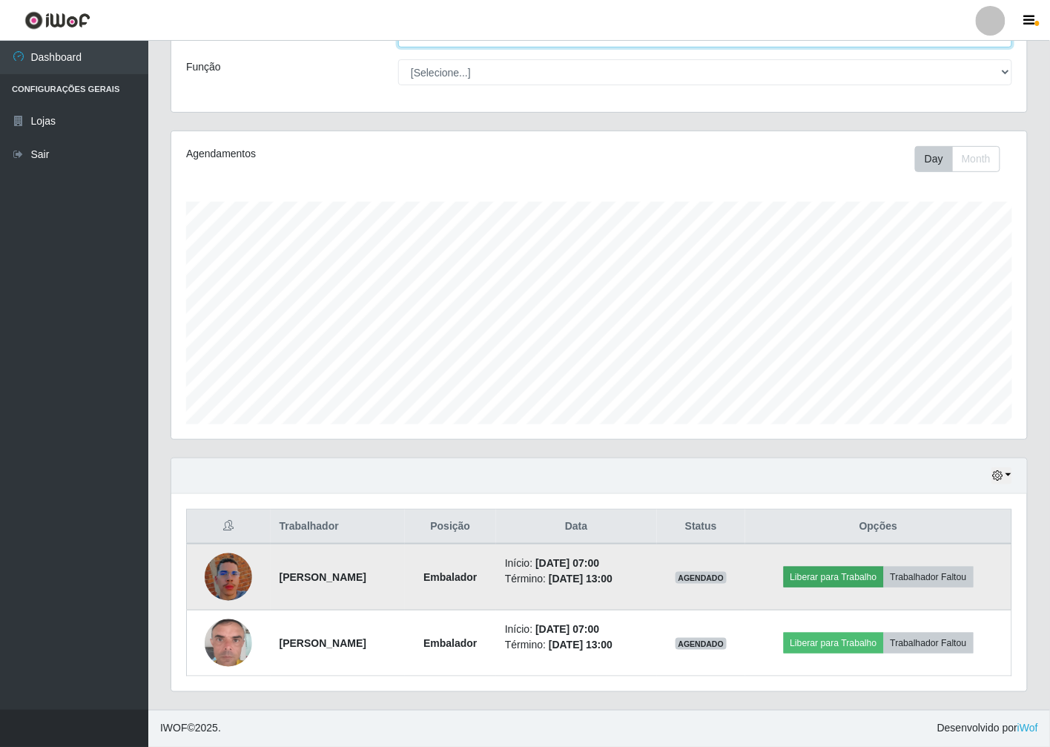  Describe the element at coordinates (228, 577) in the screenshot. I see `img: 1690047779776.jpeg` at that location.